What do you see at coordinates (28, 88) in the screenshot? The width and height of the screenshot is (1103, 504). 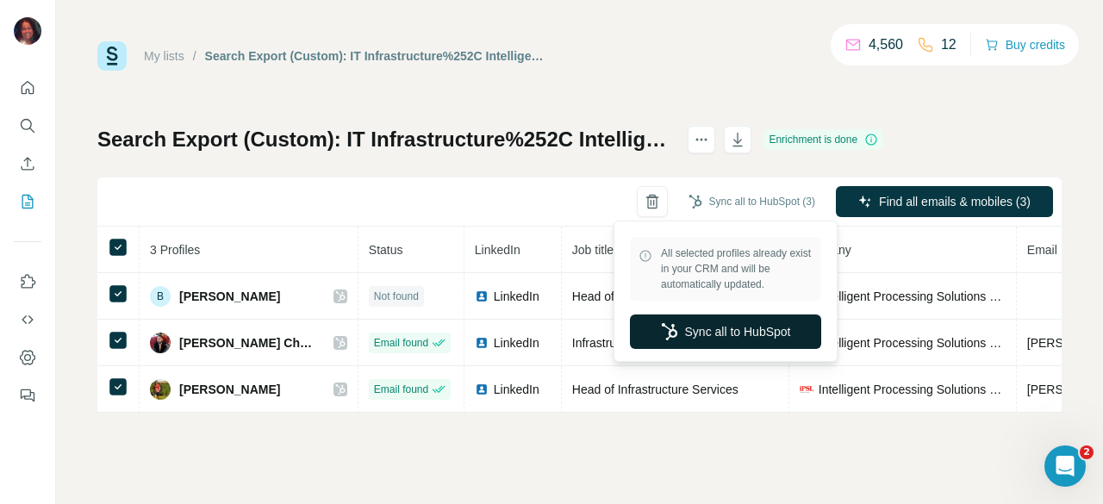 I see `button: Quick start` at bounding box center [28, 88].